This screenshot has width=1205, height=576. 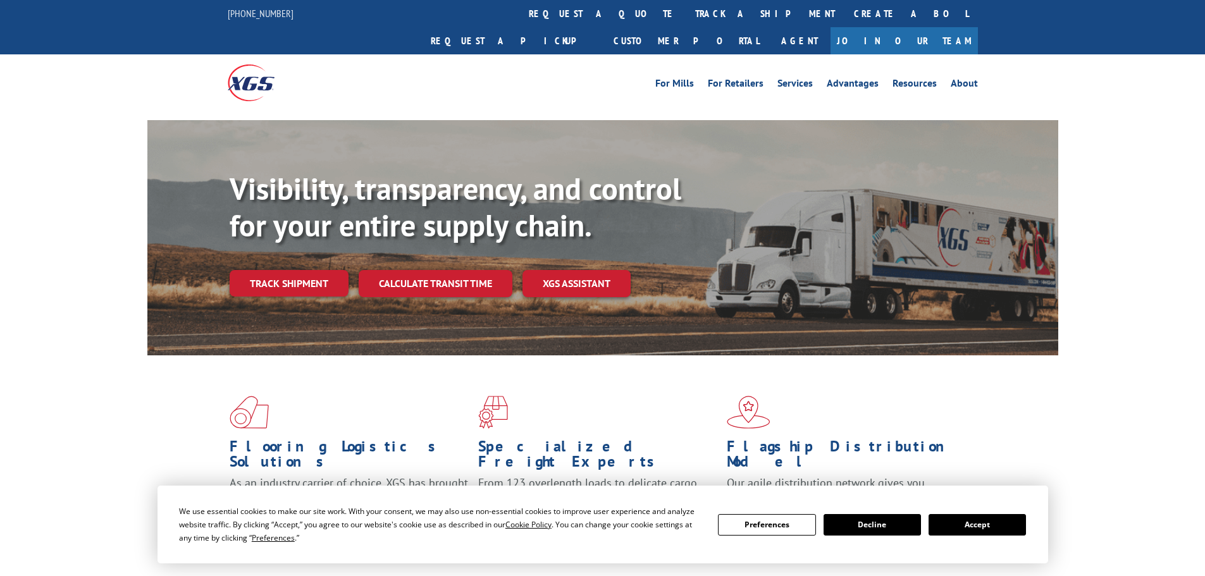 What do you see at coordinates (904, 40) in the screenshot?
I see `a: Join Our Team` at bounding box center [904, 40].